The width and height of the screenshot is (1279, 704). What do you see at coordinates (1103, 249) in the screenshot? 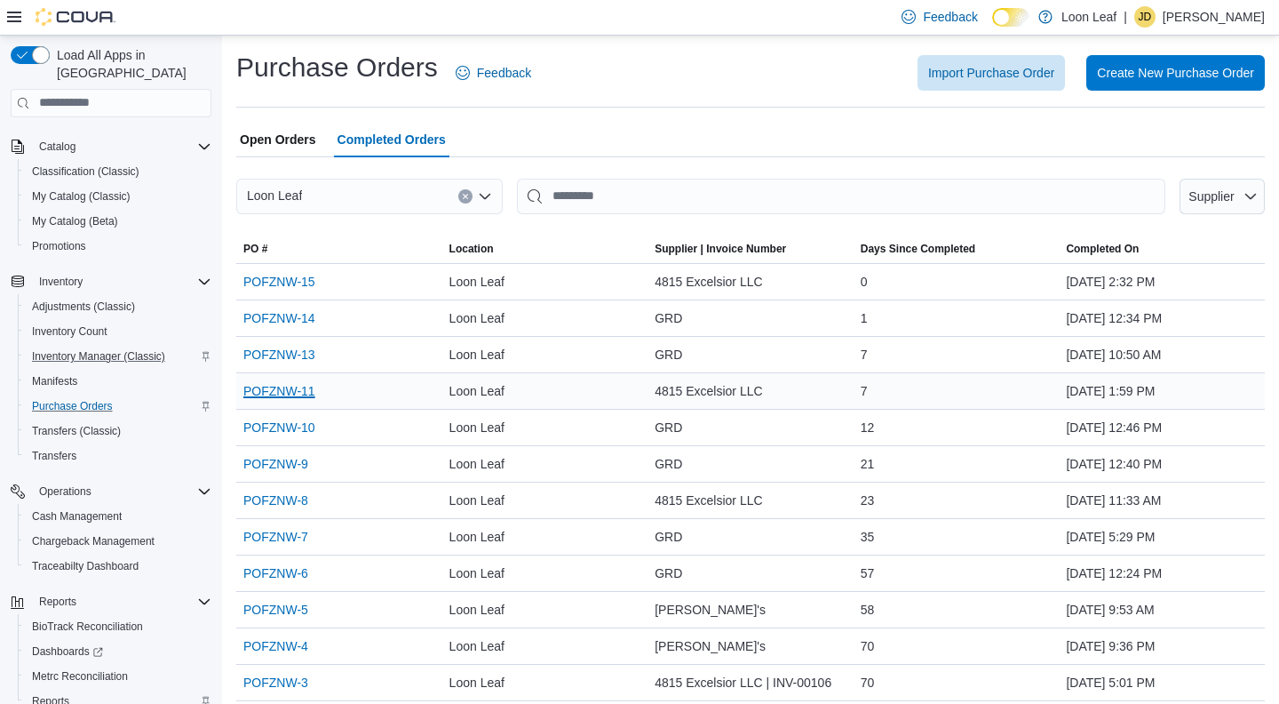
I see `span: Completed On` at bounding box center [1103, 249].